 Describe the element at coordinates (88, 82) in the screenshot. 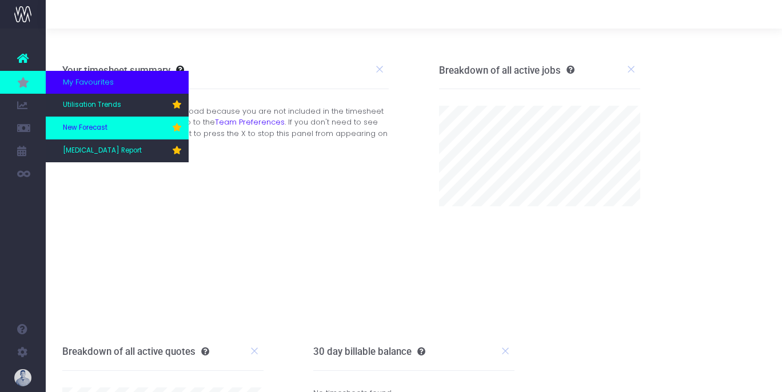

I see `span: My Favourites` at that location.